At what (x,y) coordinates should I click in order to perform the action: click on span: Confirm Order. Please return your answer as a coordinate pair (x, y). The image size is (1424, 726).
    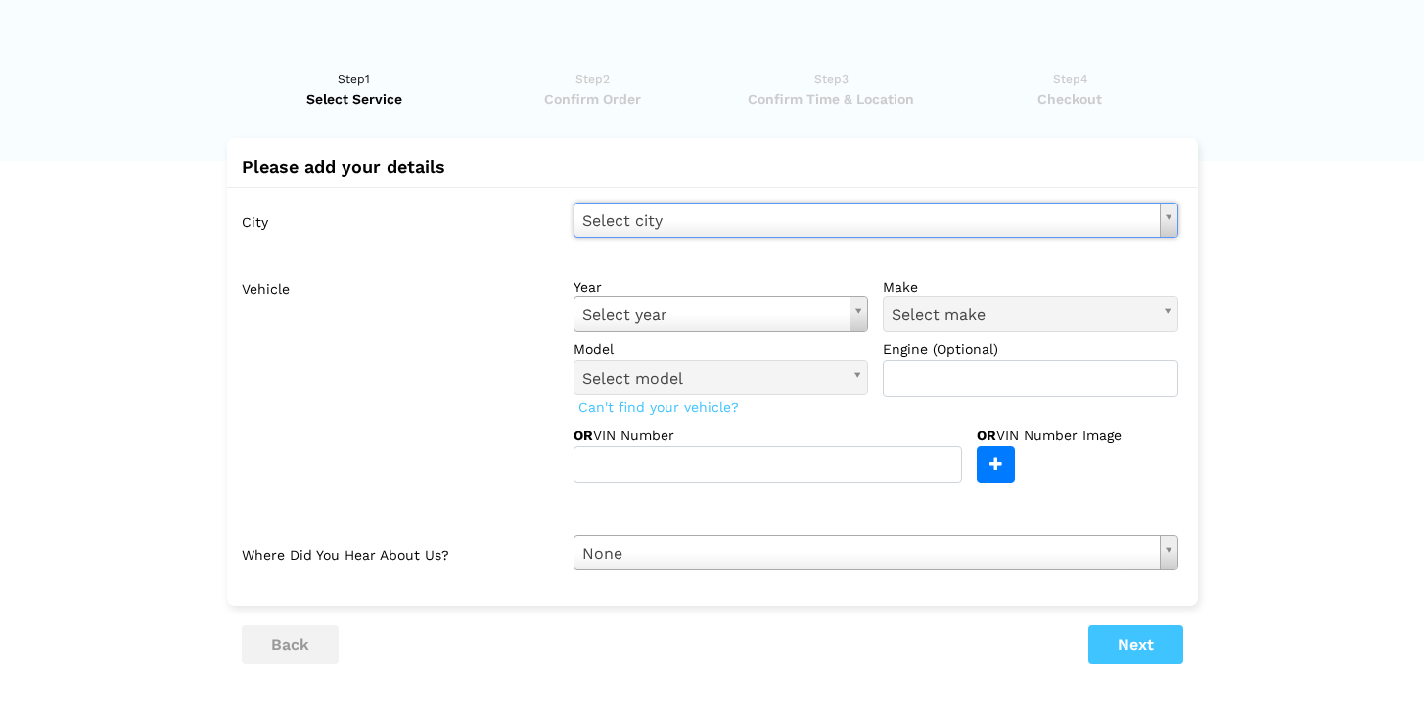
    Looking at the image, I should click on (592, 99).